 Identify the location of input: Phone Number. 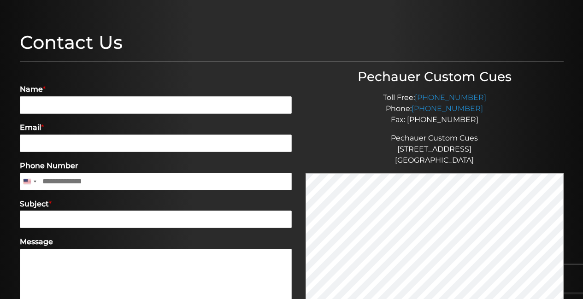
(156, 182).